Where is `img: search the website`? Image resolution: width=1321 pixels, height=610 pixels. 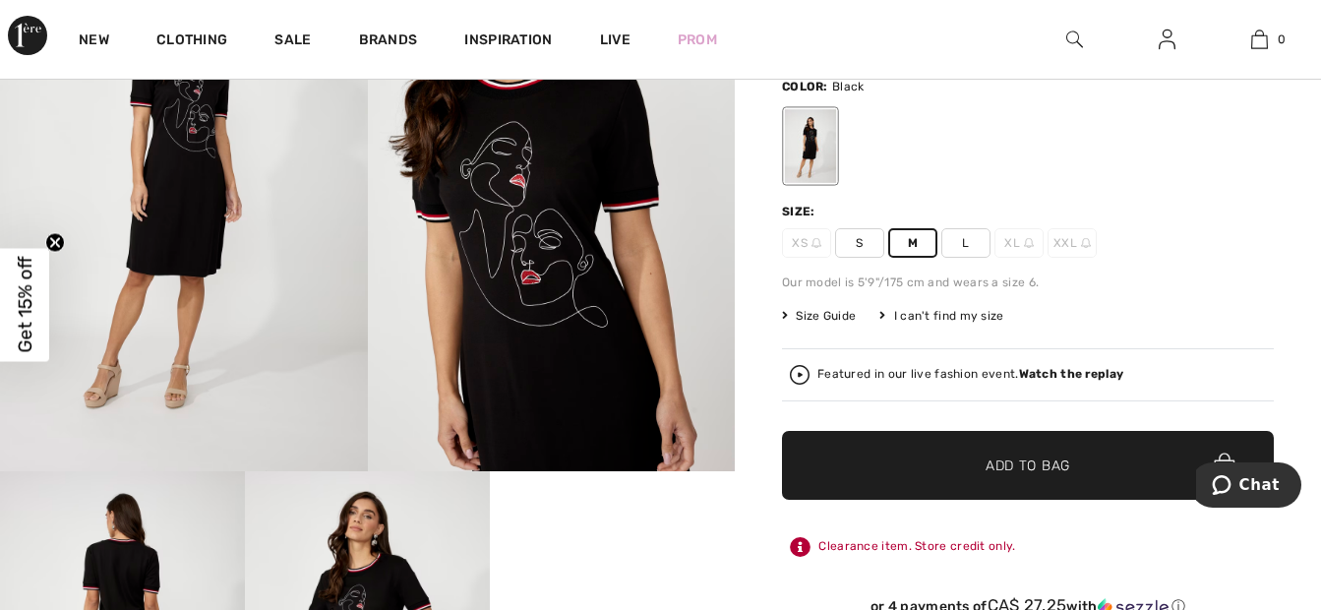
img: search the website is located at coordinates (1074, 39).